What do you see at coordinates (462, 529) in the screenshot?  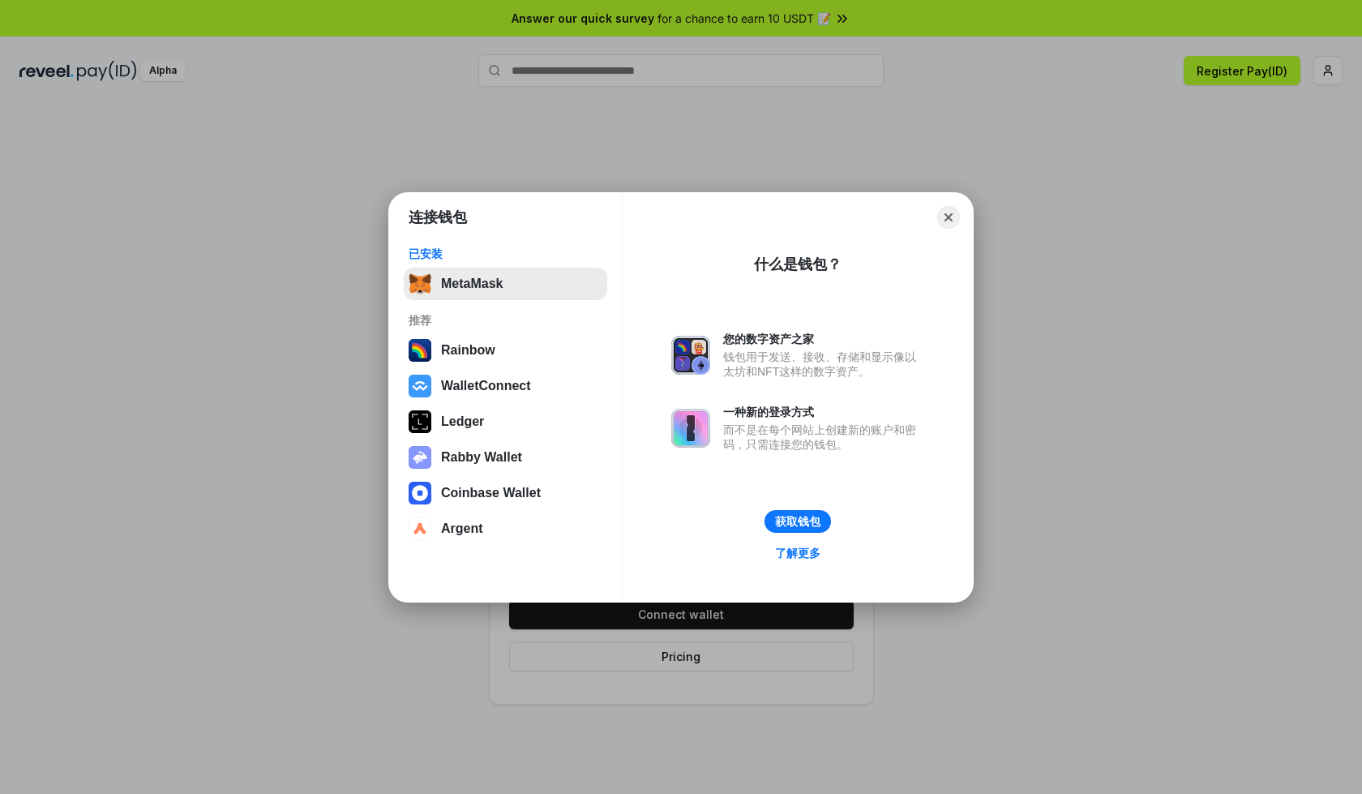 I see `div: Argent` at bounding box center [462, 529].